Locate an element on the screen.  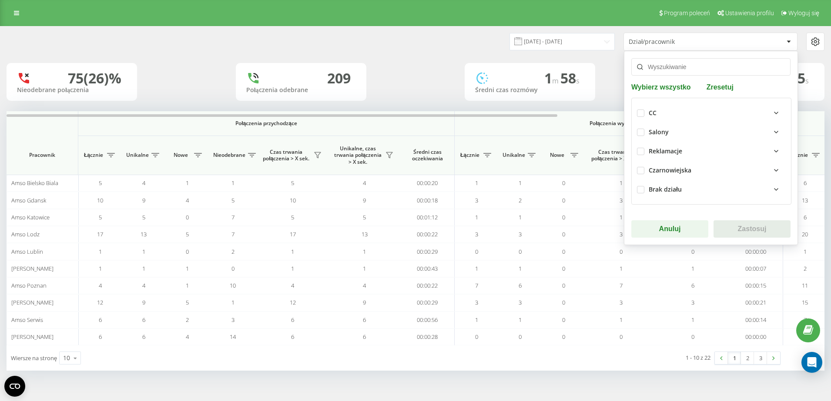
span: Unikalne is located at coordinates (137, 155).